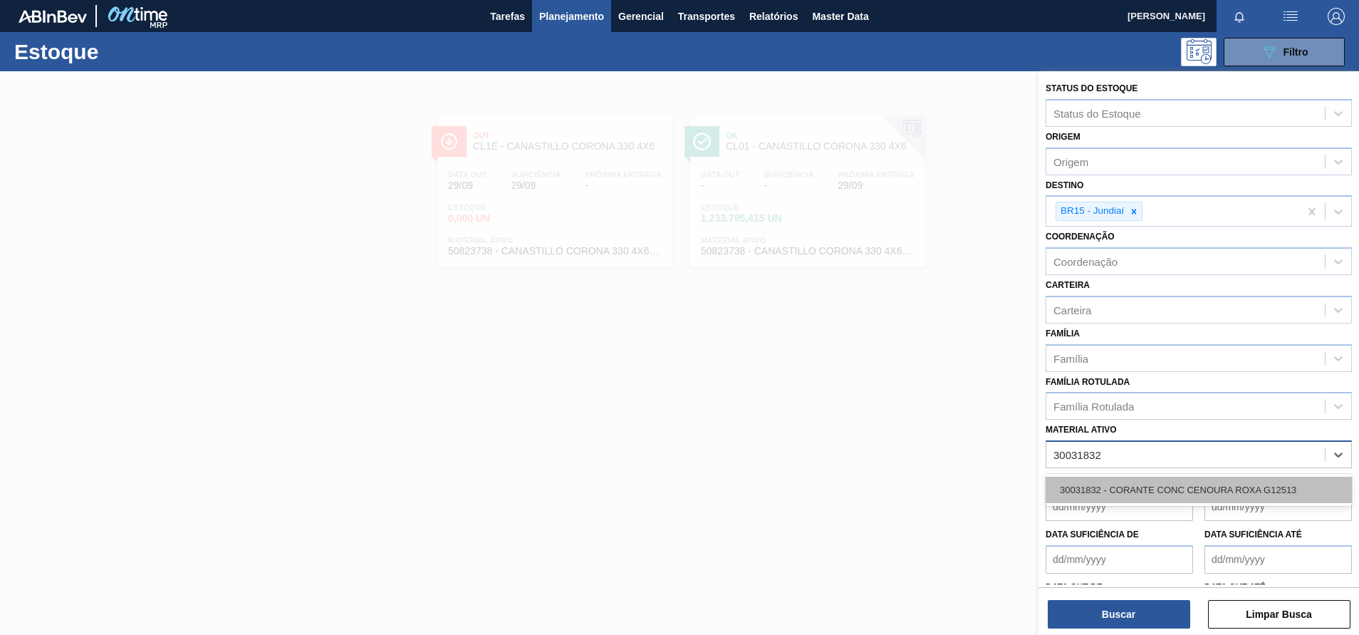 Image resolution: width=1359 pixels, height=635 pixels. I want to click on label: Família, so click(1063, 333).